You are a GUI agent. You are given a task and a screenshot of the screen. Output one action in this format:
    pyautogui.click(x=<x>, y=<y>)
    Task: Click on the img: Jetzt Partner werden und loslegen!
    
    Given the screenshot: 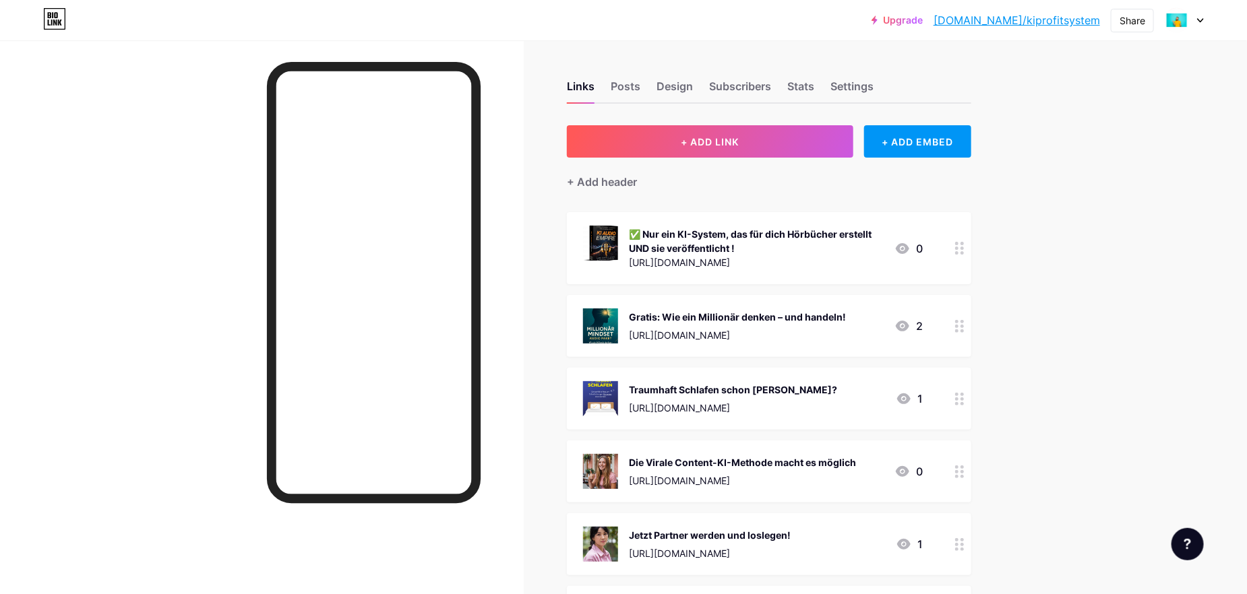 What is the action you would take?
    pyautogui.click(x=601, y=545)
    